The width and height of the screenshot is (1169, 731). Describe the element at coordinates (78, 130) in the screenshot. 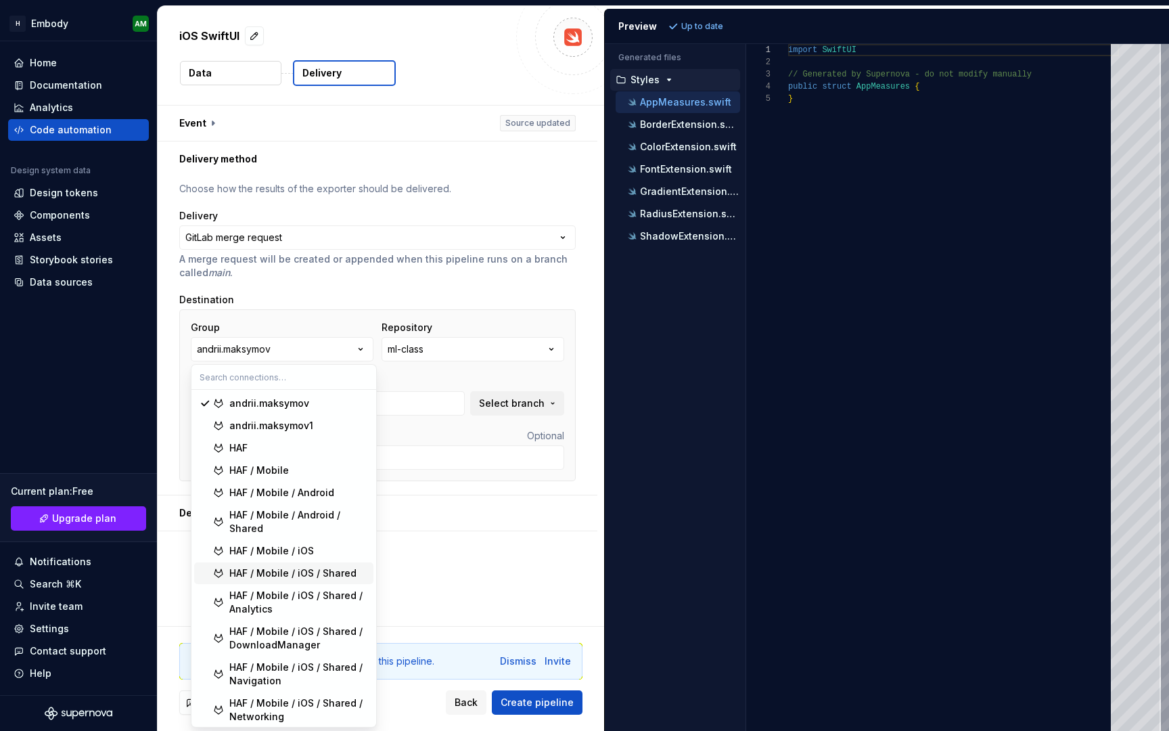

I see `a: Code automation` at that location.